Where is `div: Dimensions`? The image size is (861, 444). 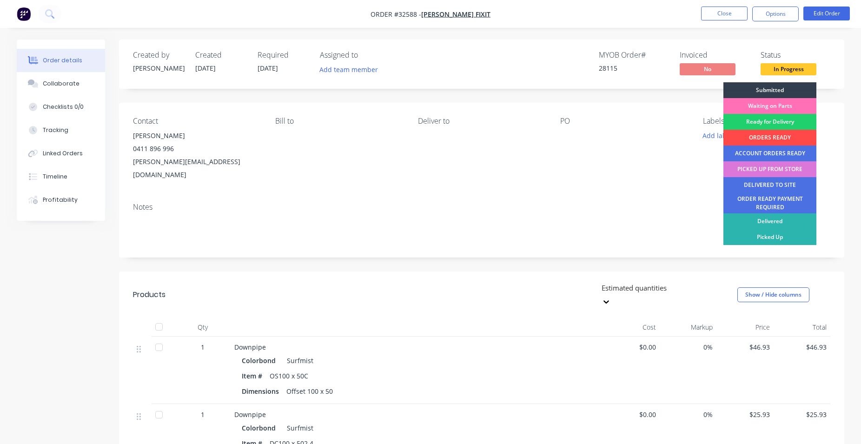
div: Dimensions is located at coordinates (262, 391).